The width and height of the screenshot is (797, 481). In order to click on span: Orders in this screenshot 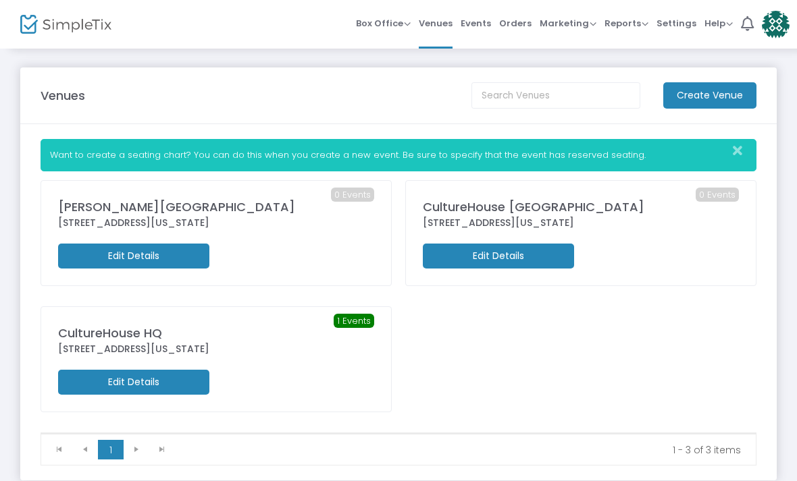, I will do `click(515, 23)`.